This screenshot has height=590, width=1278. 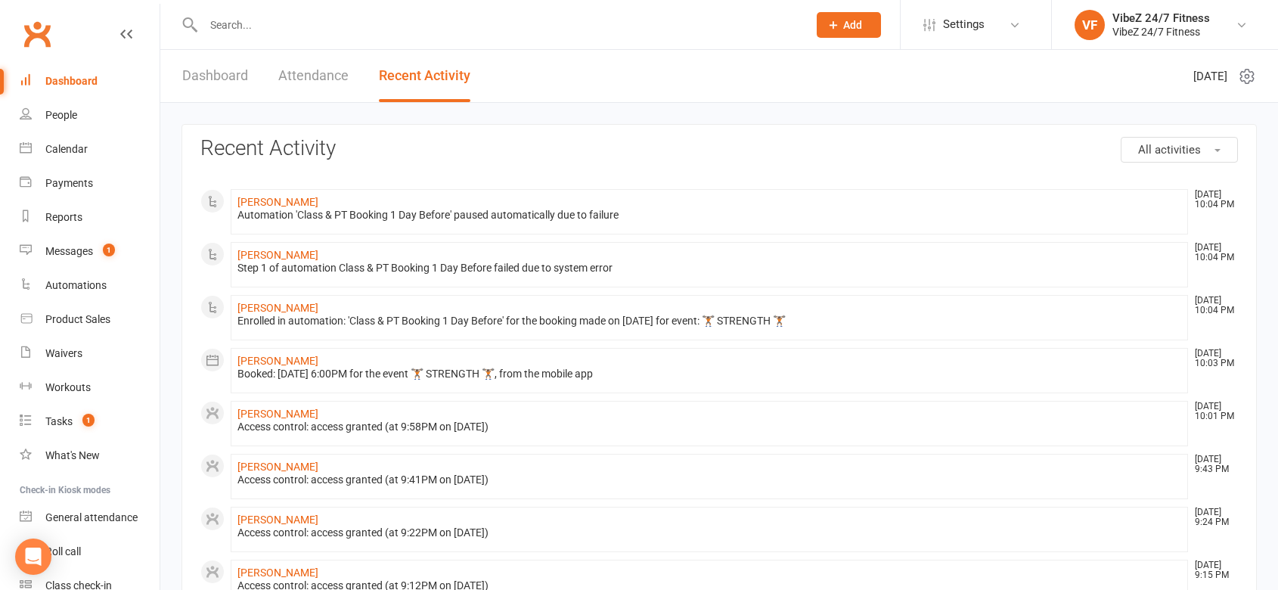 What do you see at coordinates (71, 81) in the screenshot?
I see `div: Dashboard` at bounding box center [71, 81].